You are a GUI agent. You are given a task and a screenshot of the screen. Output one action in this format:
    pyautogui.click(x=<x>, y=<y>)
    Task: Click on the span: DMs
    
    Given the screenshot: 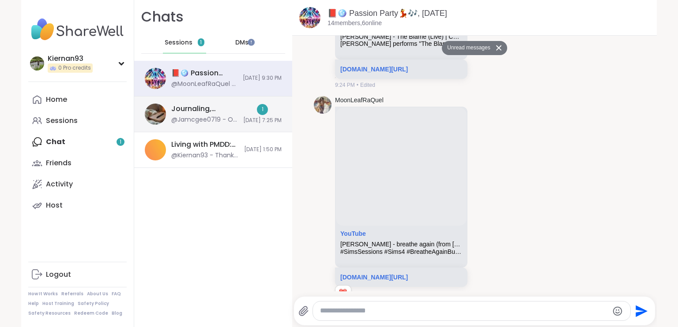 What is the action you would take?
    pyautogui.click(x=242, y=43)
    